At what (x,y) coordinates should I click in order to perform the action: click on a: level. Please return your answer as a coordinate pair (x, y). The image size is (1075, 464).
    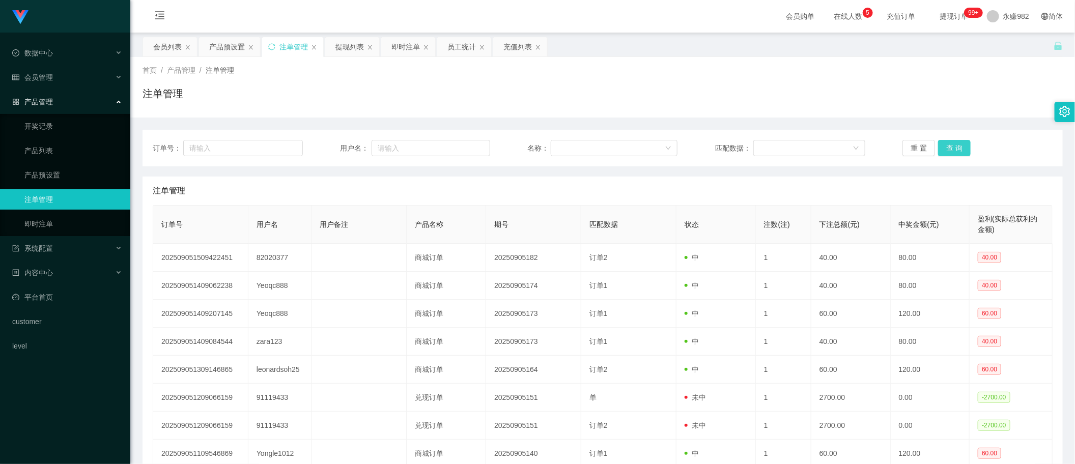
    Looking at the image, I should click on (67, 346).